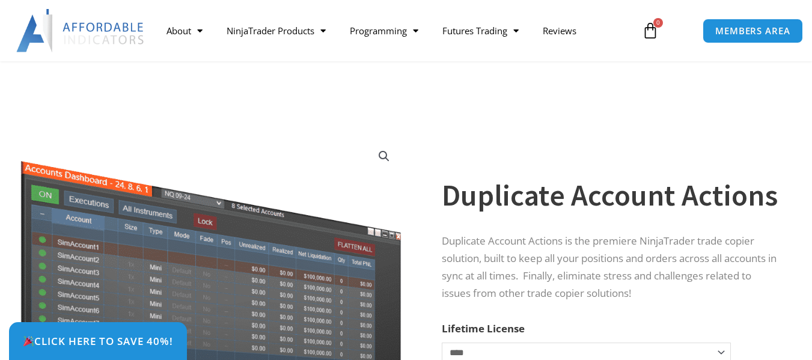  I want to click on a: 🎉Click Here to save 40%!, so click(98, 341).